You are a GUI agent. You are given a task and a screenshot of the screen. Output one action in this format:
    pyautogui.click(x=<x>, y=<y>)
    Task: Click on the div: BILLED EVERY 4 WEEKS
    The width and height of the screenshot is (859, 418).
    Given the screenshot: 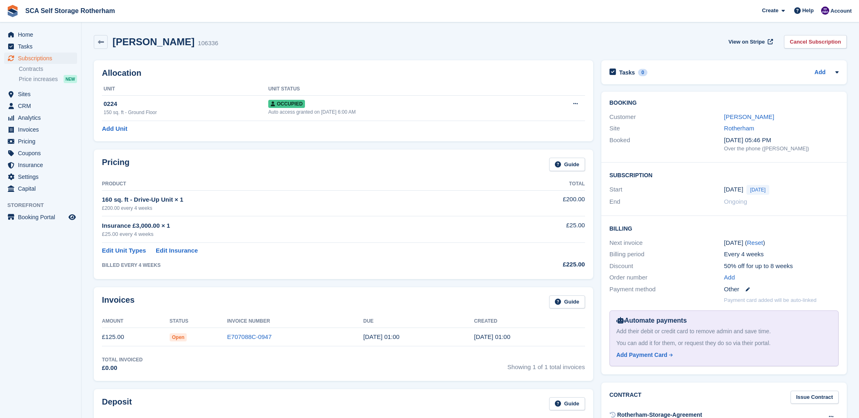 What is the action you would take?
    pyautogui.click(x=298, y=266)
    